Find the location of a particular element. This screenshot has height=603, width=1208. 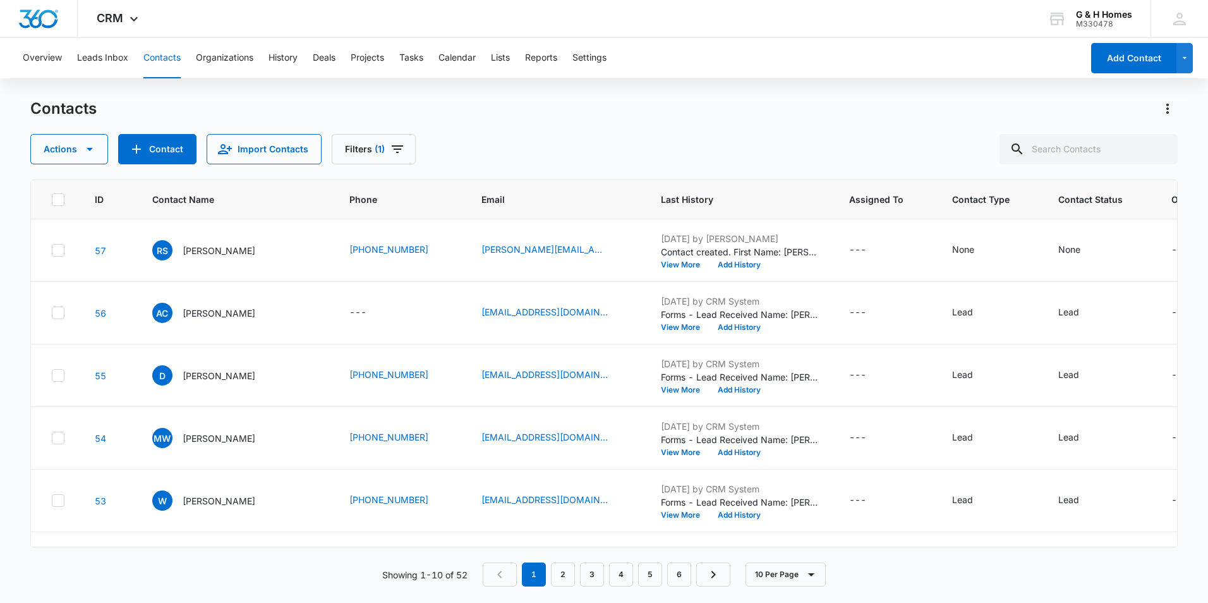

div: Contact Name - William - Select to Edit Field is located at coordinates (215, 500).